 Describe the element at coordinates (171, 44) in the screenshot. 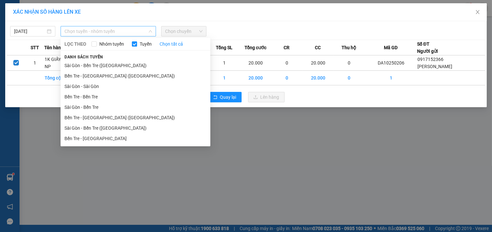

I see `a: Chọn tất cả` at that location.